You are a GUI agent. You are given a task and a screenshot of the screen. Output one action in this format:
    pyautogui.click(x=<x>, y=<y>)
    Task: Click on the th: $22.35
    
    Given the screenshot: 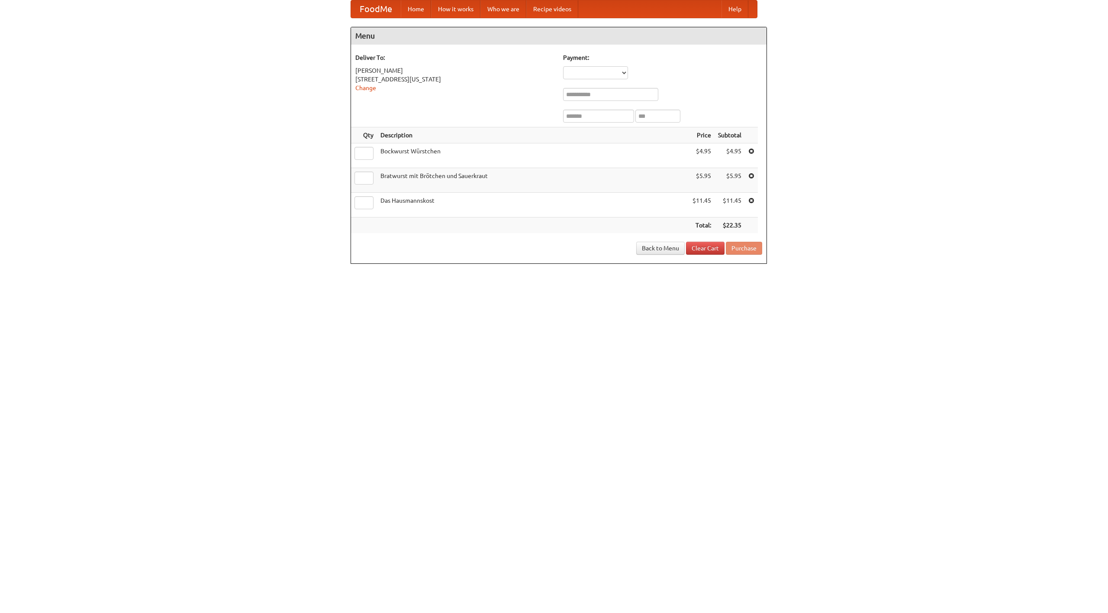 What is the action you would take?
    pyautogui.click(x=730, y=225)
    